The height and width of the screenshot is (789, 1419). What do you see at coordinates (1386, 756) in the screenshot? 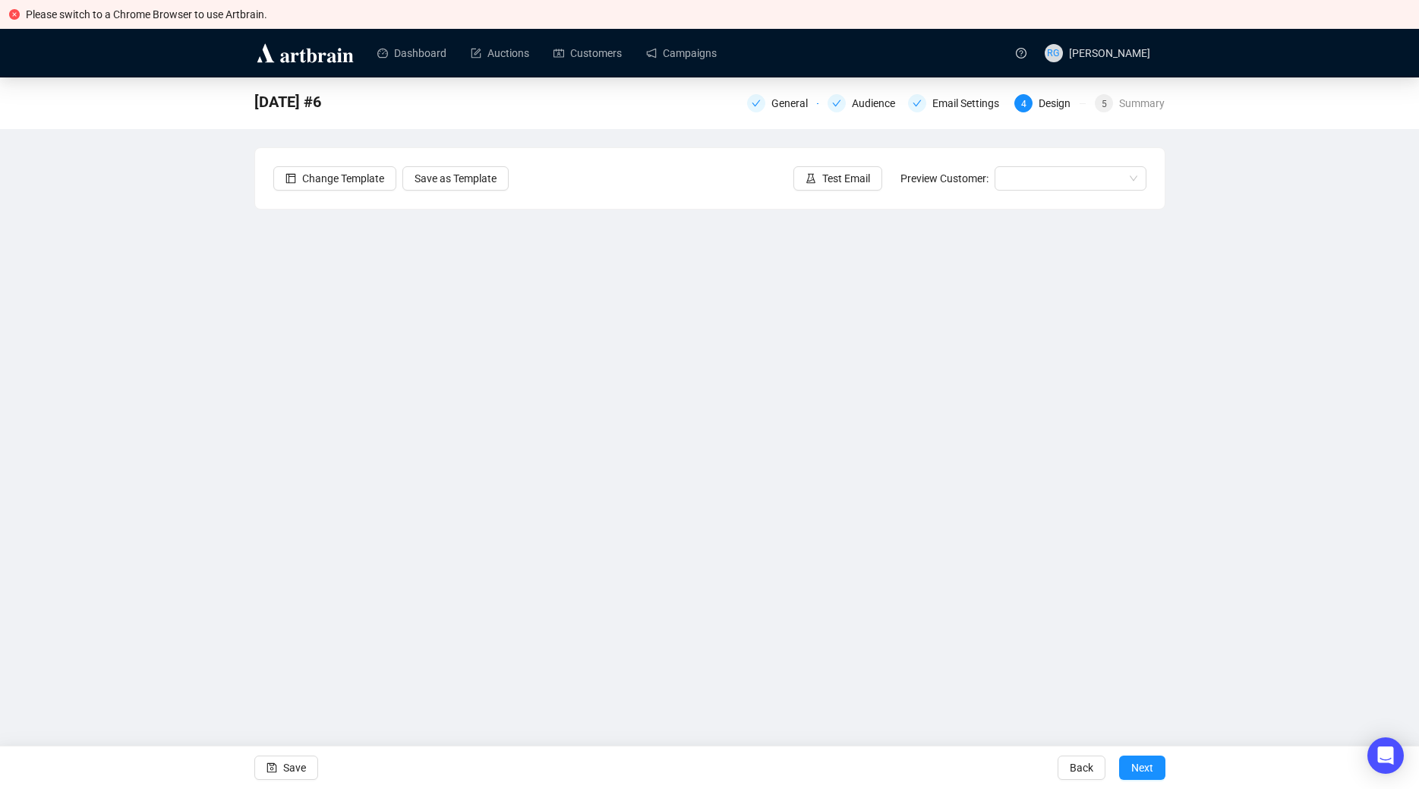
I see `div: Open Intercom Messenger` at bounding box center [1386, 756].